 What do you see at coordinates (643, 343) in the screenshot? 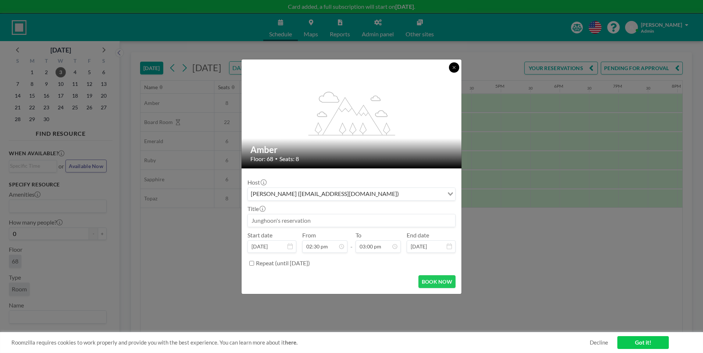
I see `a: Got it!` at bounding box center [643, 343].